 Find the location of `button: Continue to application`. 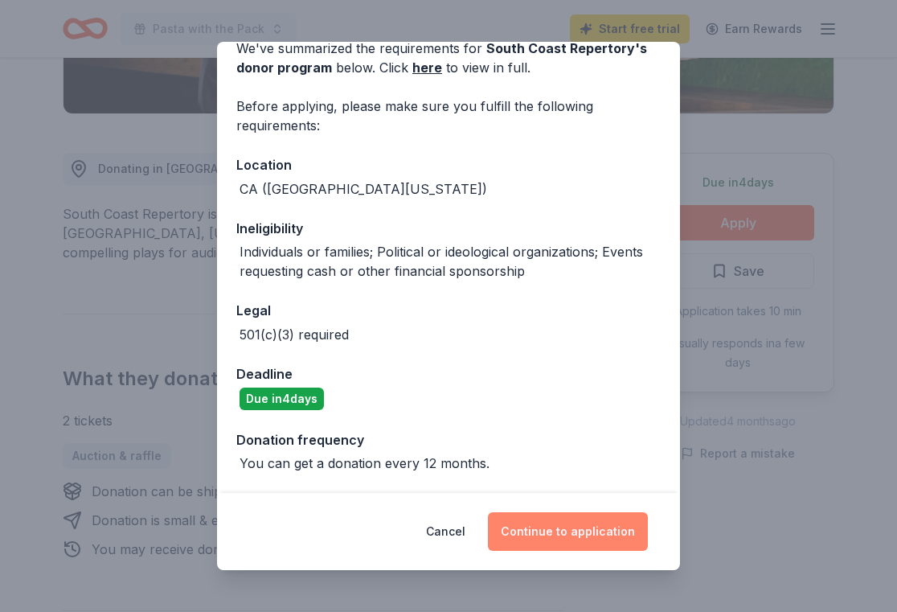

button: Continue to application is located at coordinates (568, 531).